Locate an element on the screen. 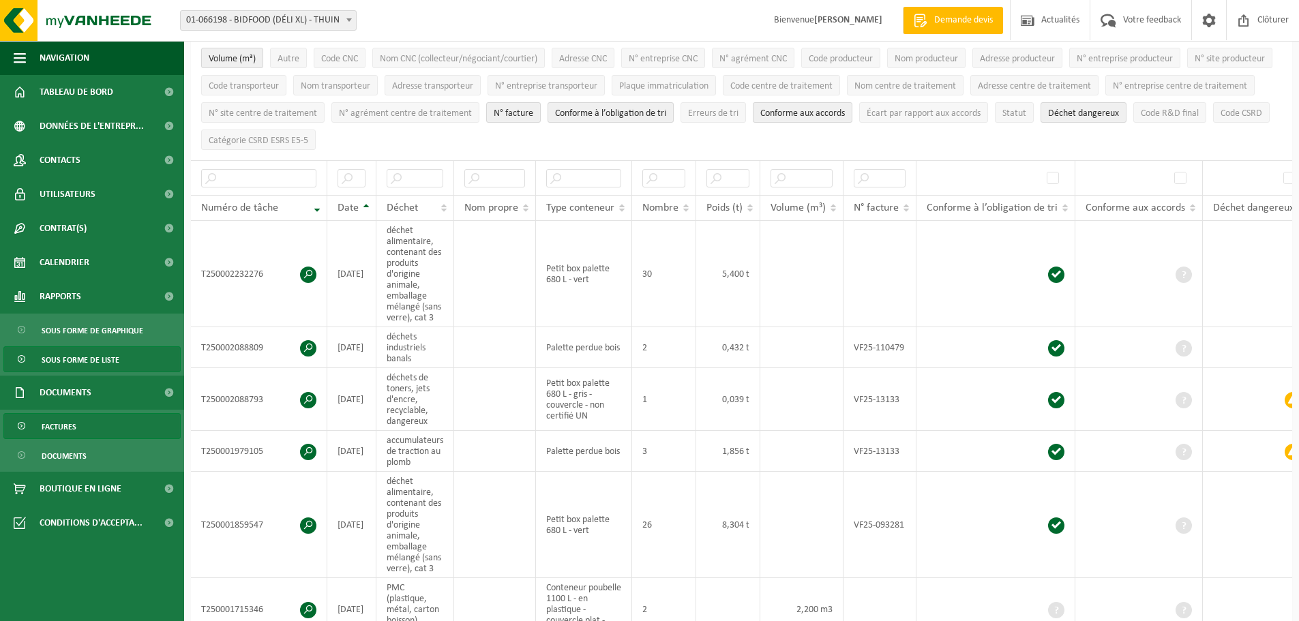  button: N° entreprise CNCN° entreprise CNC: Activate to sort is located at coordinates (663, 58).